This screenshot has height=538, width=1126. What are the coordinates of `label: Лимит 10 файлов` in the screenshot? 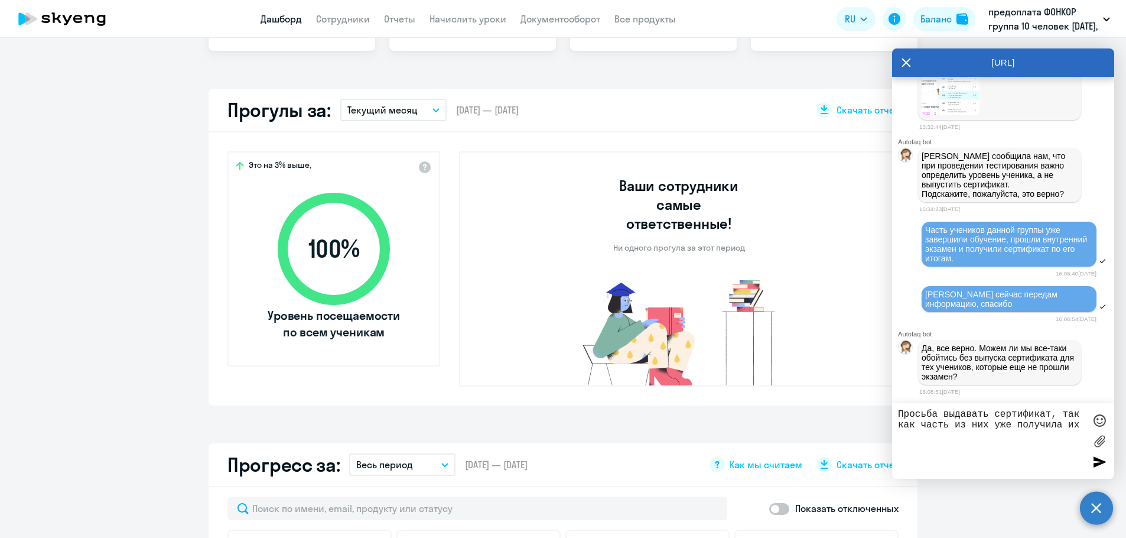 It's located at (1100, 441).